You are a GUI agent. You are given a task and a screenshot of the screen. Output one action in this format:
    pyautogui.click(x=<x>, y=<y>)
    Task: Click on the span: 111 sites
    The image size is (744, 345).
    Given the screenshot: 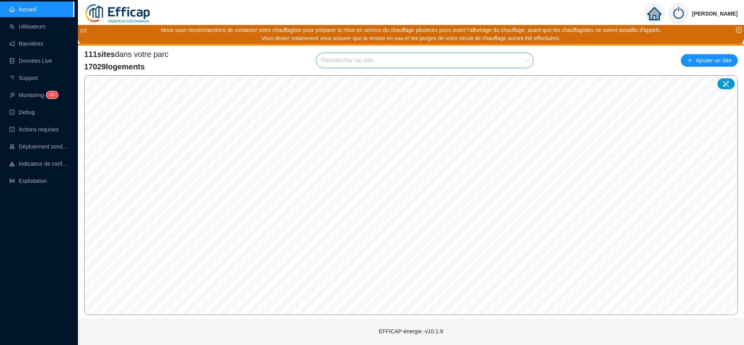 What is the action you would take?
    pyautogui.click(x=99, y=54)
    